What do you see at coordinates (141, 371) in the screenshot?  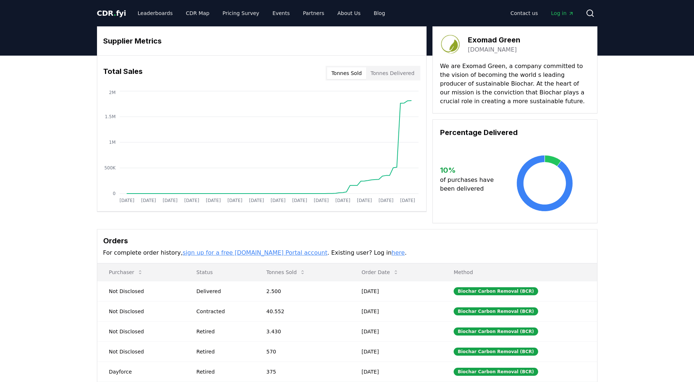 I see `td: Dayforce` at bounding box center [141, 371].